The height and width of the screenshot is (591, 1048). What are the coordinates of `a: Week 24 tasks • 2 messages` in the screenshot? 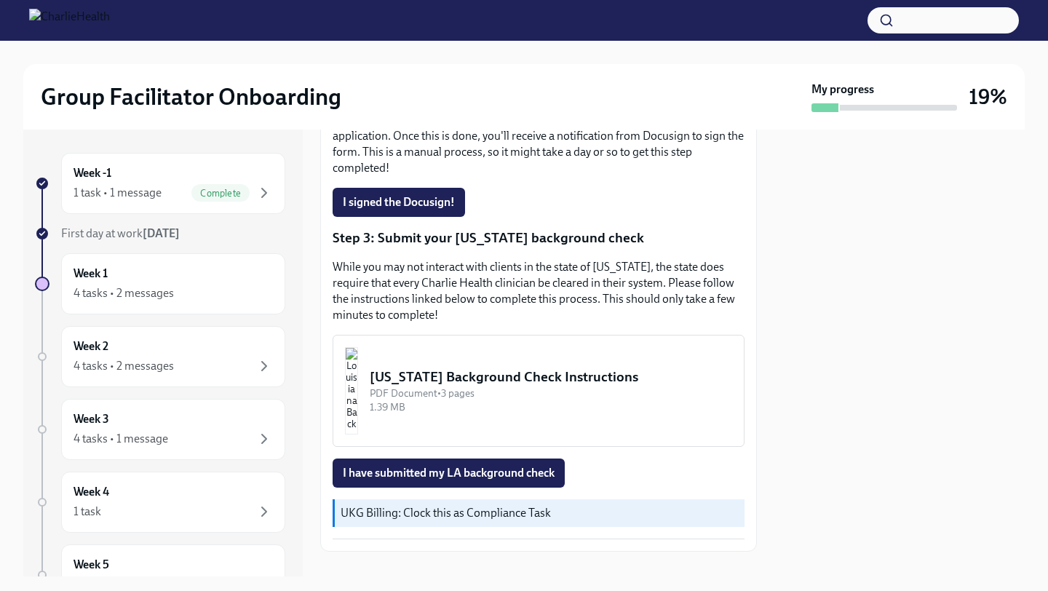 It's located at (160, 357).